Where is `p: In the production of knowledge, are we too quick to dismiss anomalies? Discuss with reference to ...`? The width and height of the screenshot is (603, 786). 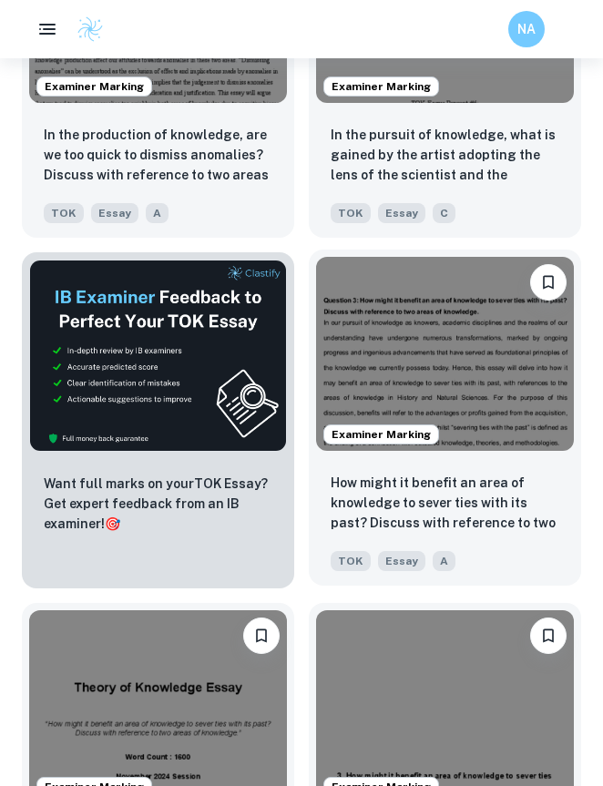 p: In the production of knowledge, are we too quick to dismiss anomalies? Discuss with reference to ... is located at coordinates (158, 156).